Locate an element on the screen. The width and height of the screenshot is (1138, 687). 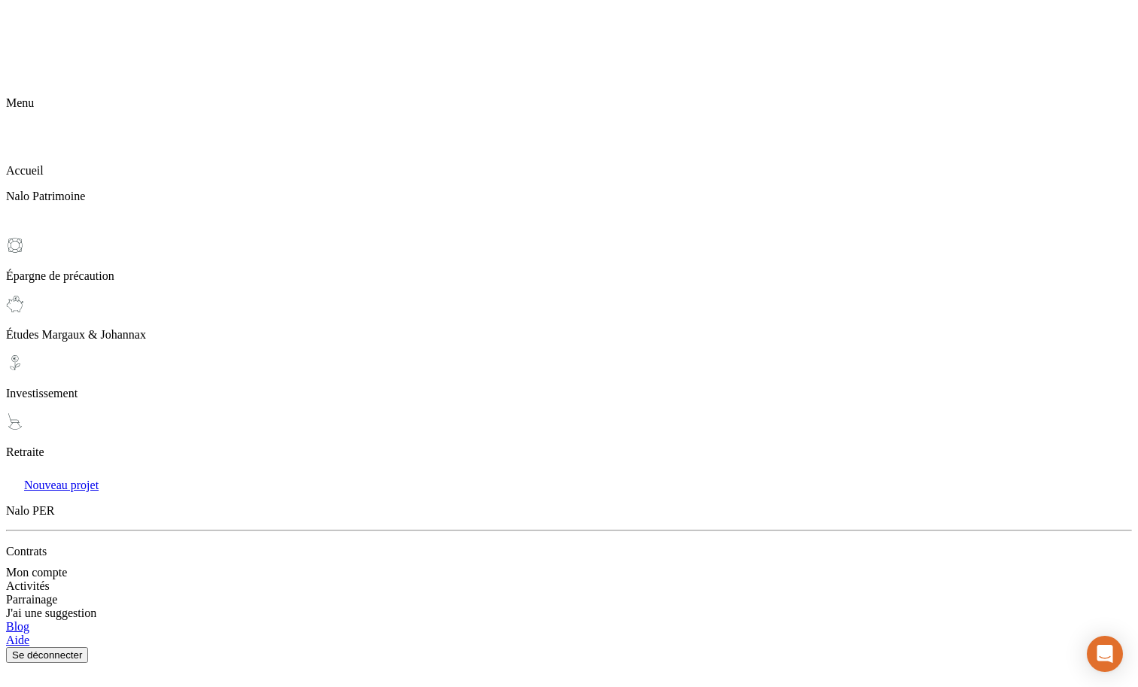
span: Mon compte is located at coordinates (36, 572).